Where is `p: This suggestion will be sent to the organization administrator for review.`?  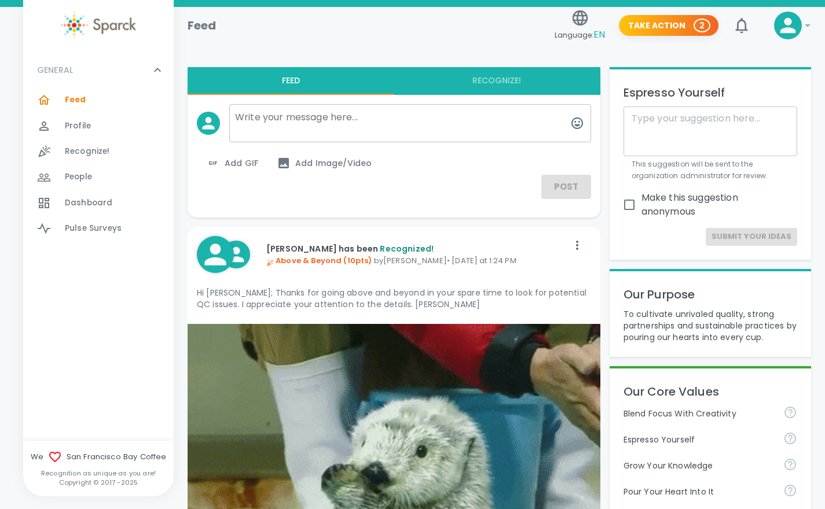 p: This suggestion will be sent to the organization administrator for review. is located at coordinates (710, 170).